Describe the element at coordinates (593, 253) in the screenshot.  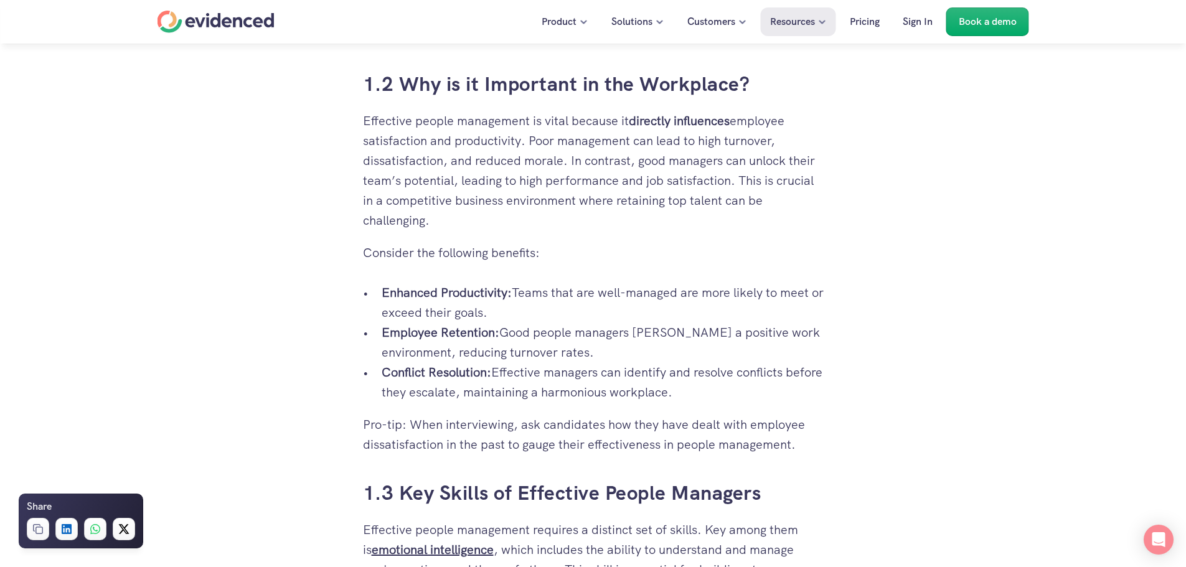
I see `p: Consider the following benefits:` at that location.